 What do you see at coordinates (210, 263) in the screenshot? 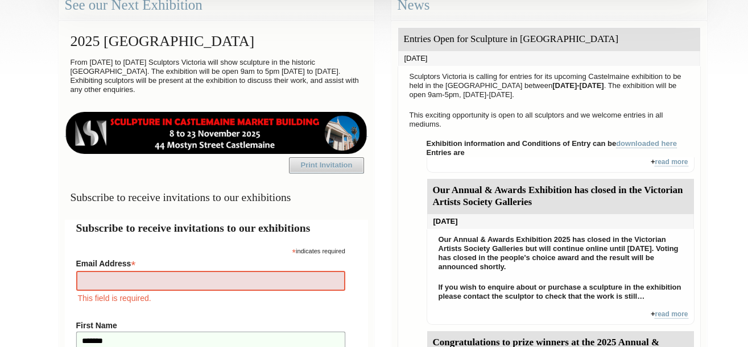
I see `label: Email Address` at bounding box center [210, 263].